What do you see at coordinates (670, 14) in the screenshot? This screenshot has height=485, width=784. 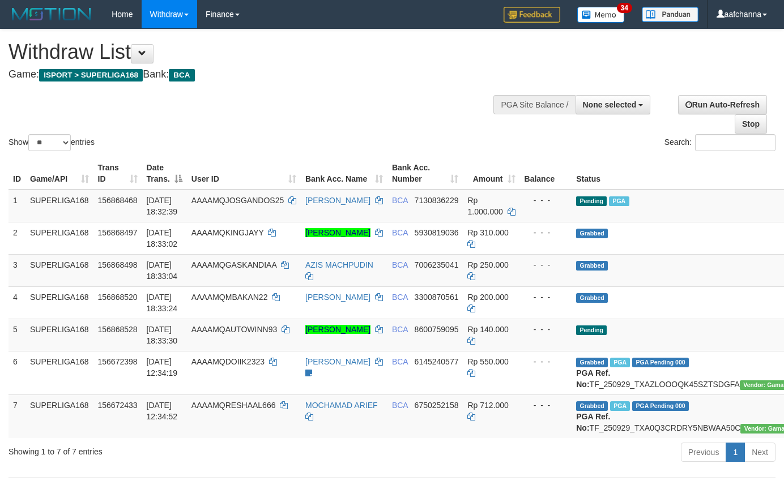 I see `img: panduan.png` at bounding box center [670, 14].